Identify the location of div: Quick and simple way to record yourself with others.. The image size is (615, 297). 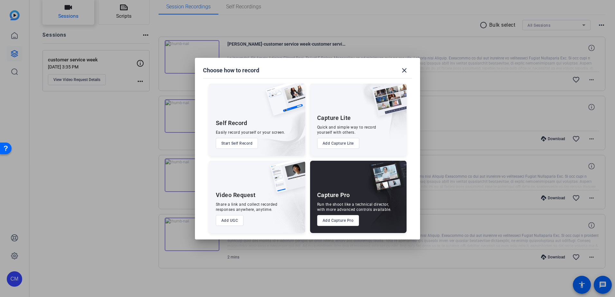
(347, 130).